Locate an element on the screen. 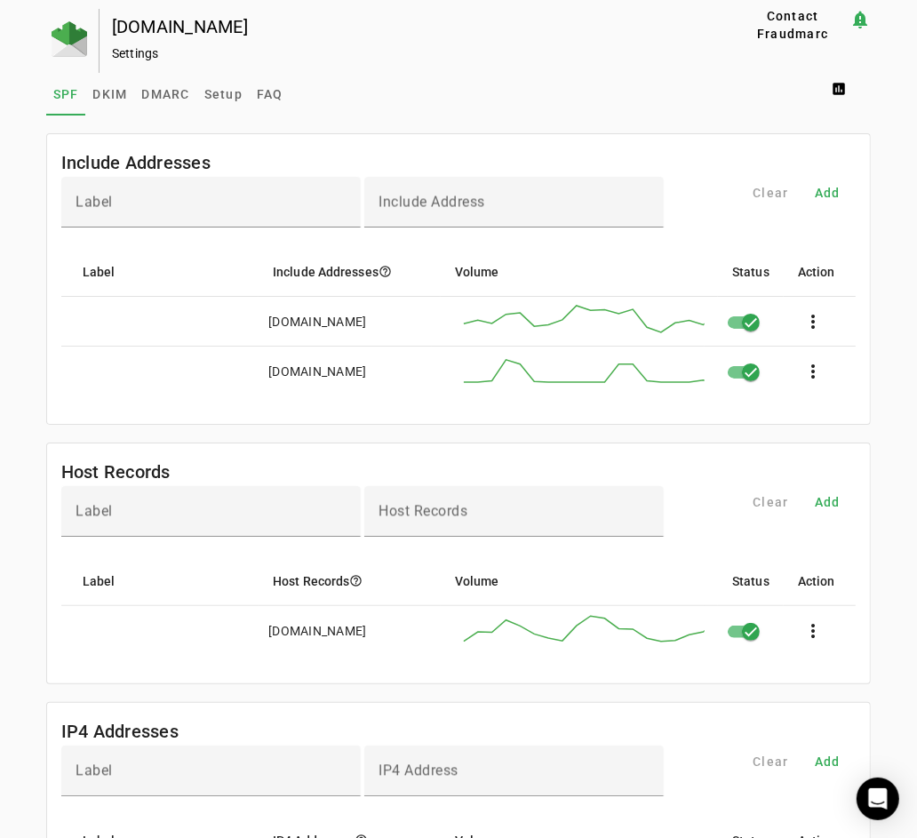 The width and height of the screenshot is (917, 838). mat-icon: notification_important is located at coordinates (860, 20).